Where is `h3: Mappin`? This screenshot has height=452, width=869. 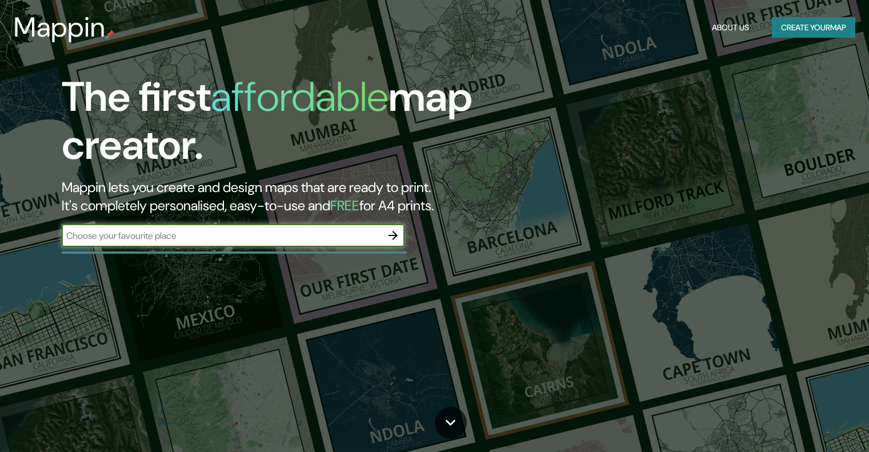 h3: Mappin is located at coordinates (59, 27).